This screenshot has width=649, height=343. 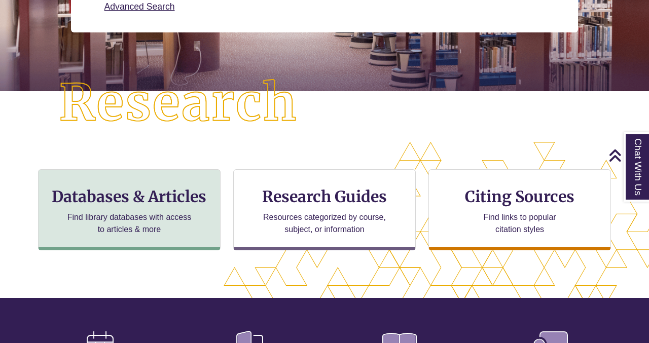 I want to click on a: Research Guides Resources categorized by course, subject, or information, so click(x=325, y=210).